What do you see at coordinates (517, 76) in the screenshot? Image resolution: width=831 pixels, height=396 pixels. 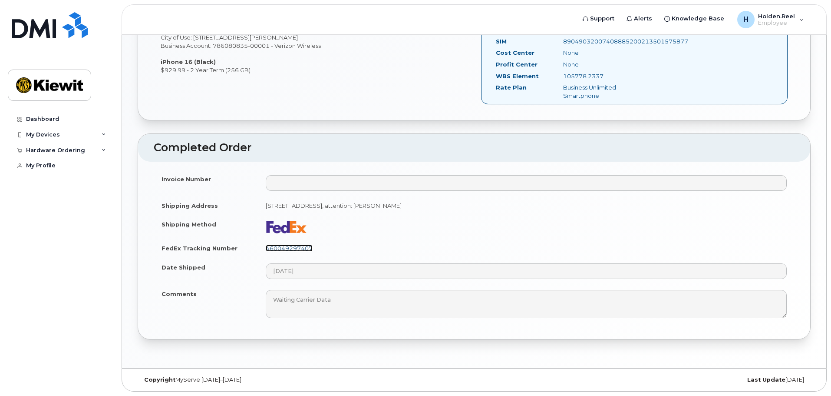 I see `label: WBS Element` at bounding box center [517, 76].